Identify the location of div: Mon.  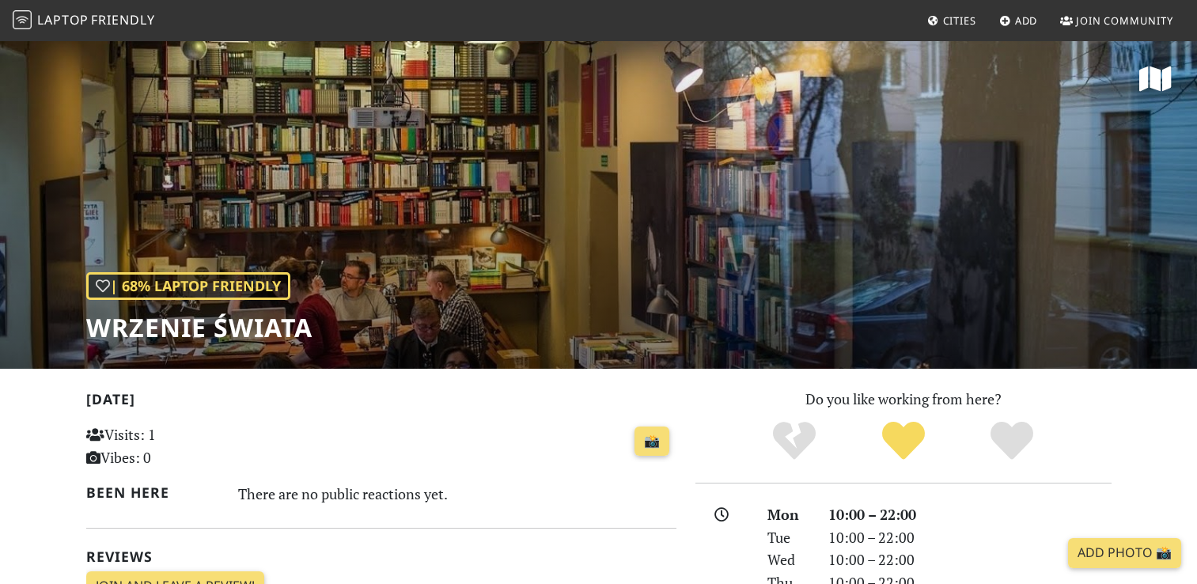
(788, 514).